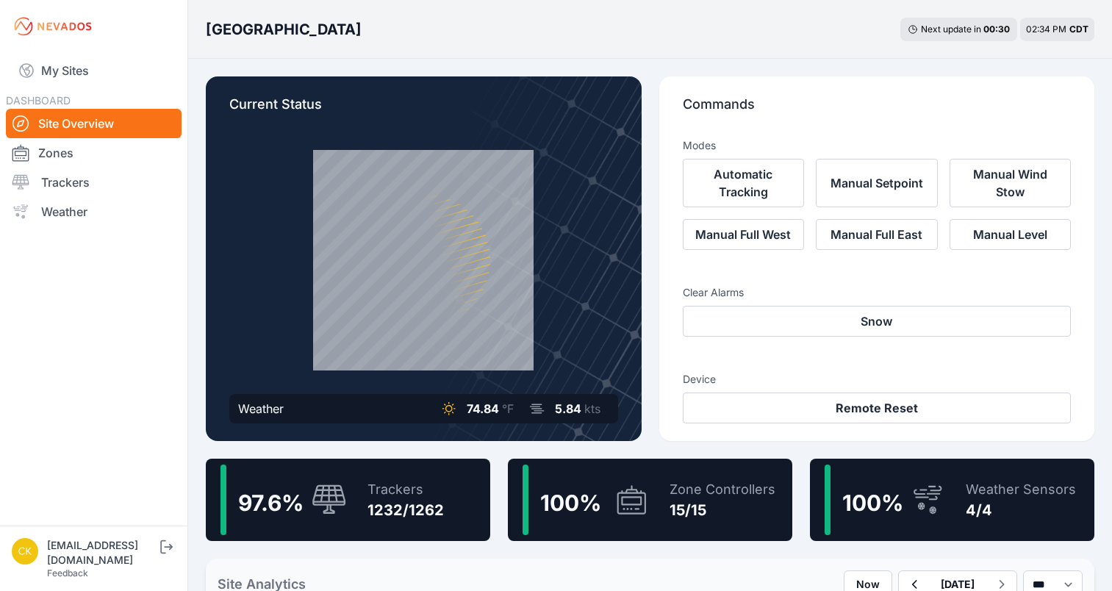 Image resolution: width=1112 pixels, height=591 pixels. Describe the element at coordinates (723, 490) in the screenshot. I see `div: Zone Controllers` at that location.